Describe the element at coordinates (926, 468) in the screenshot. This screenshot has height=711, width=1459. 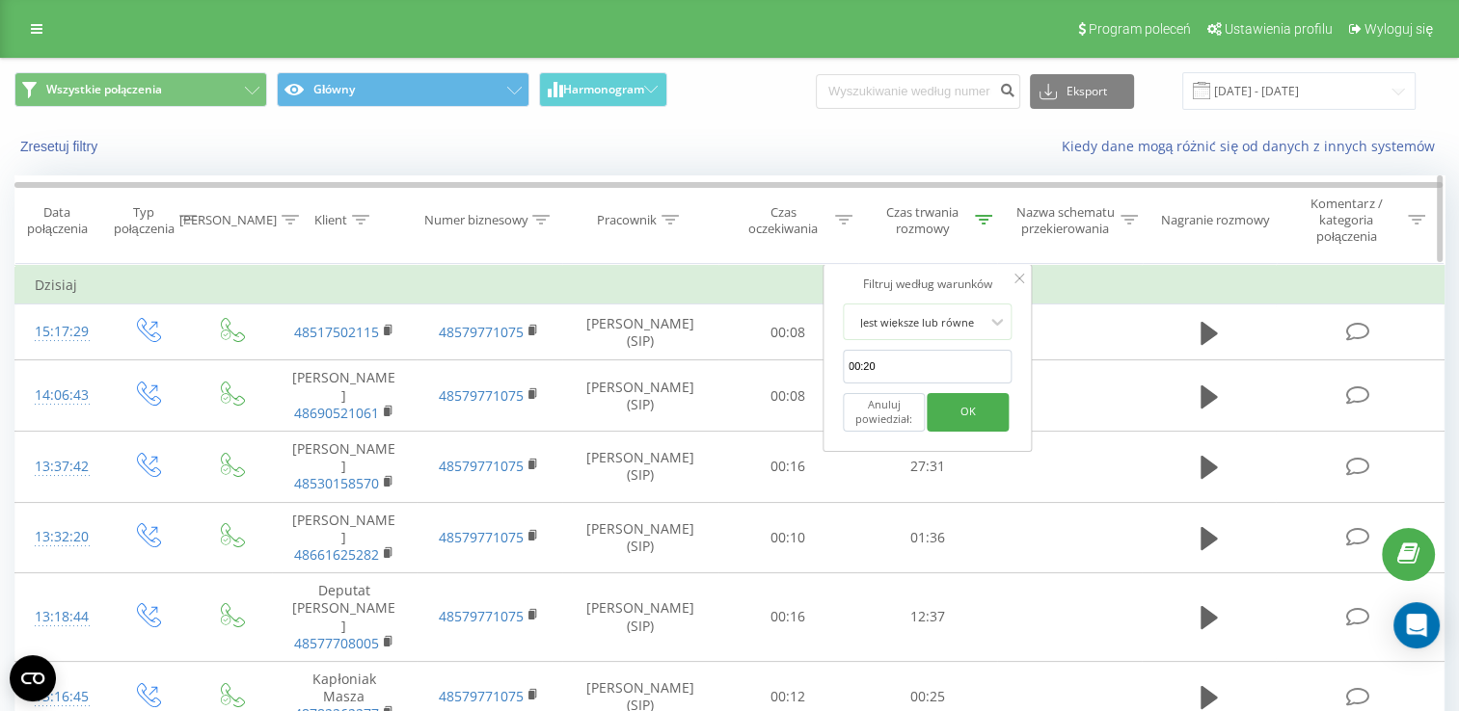
I see `td: 27:31` at that location.